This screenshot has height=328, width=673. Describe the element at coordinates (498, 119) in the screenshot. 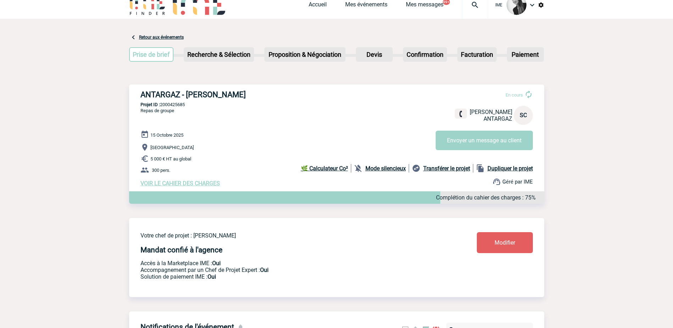

I see `span: ANTARGAZ` at that location.